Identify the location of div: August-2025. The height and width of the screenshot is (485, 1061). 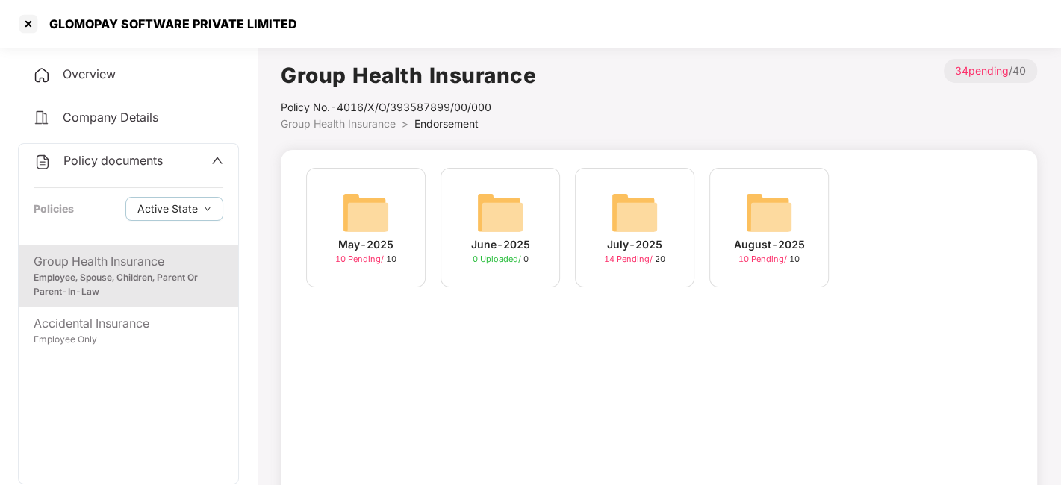
(769, 245).